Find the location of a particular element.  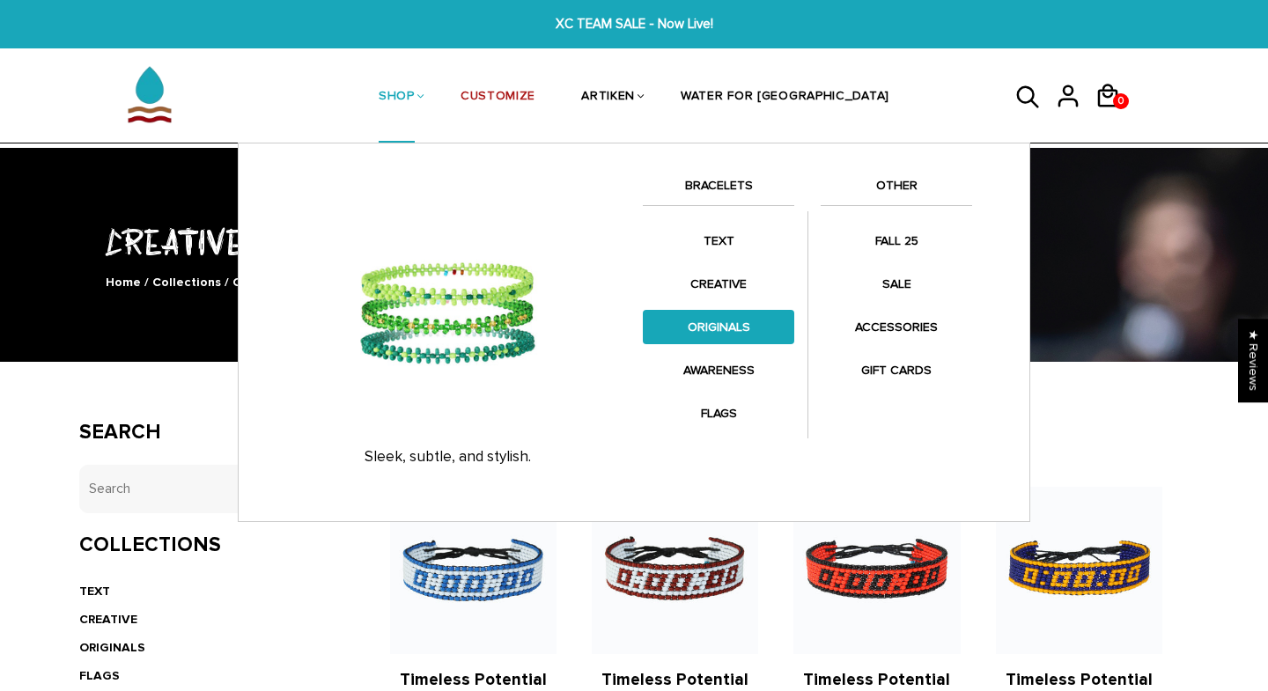

a: SHOP is located at coordinates (396, 98).